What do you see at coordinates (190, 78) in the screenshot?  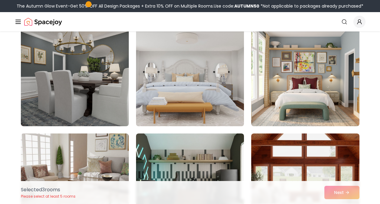 I see `img: Room room-41` at bounding box center [190, 78].